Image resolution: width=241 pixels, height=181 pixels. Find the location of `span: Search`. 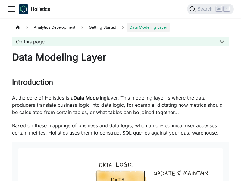

span: Search is located at coordinates (206, 9).